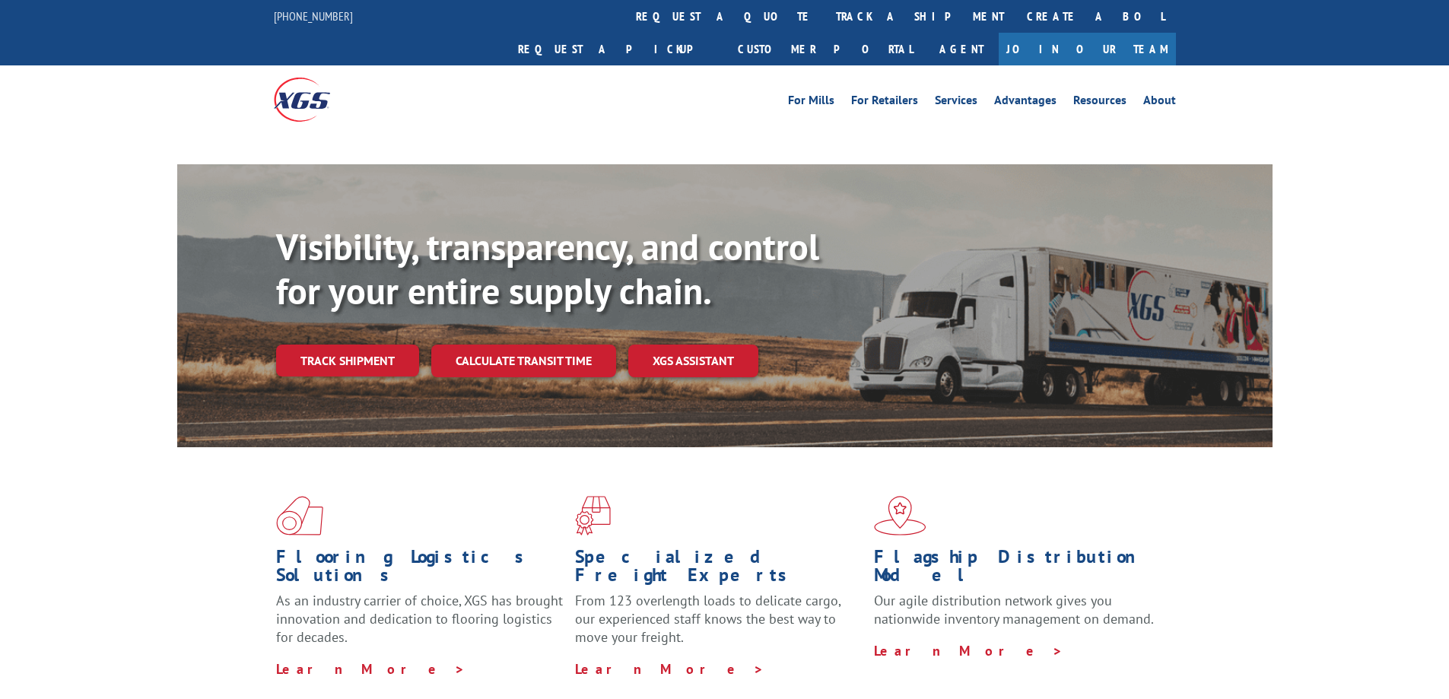 This screenshot has height=699, width=1449. I want to click on span: Our agile distribution network gives you nationwide inventory management on demand., so click(1014, 609).